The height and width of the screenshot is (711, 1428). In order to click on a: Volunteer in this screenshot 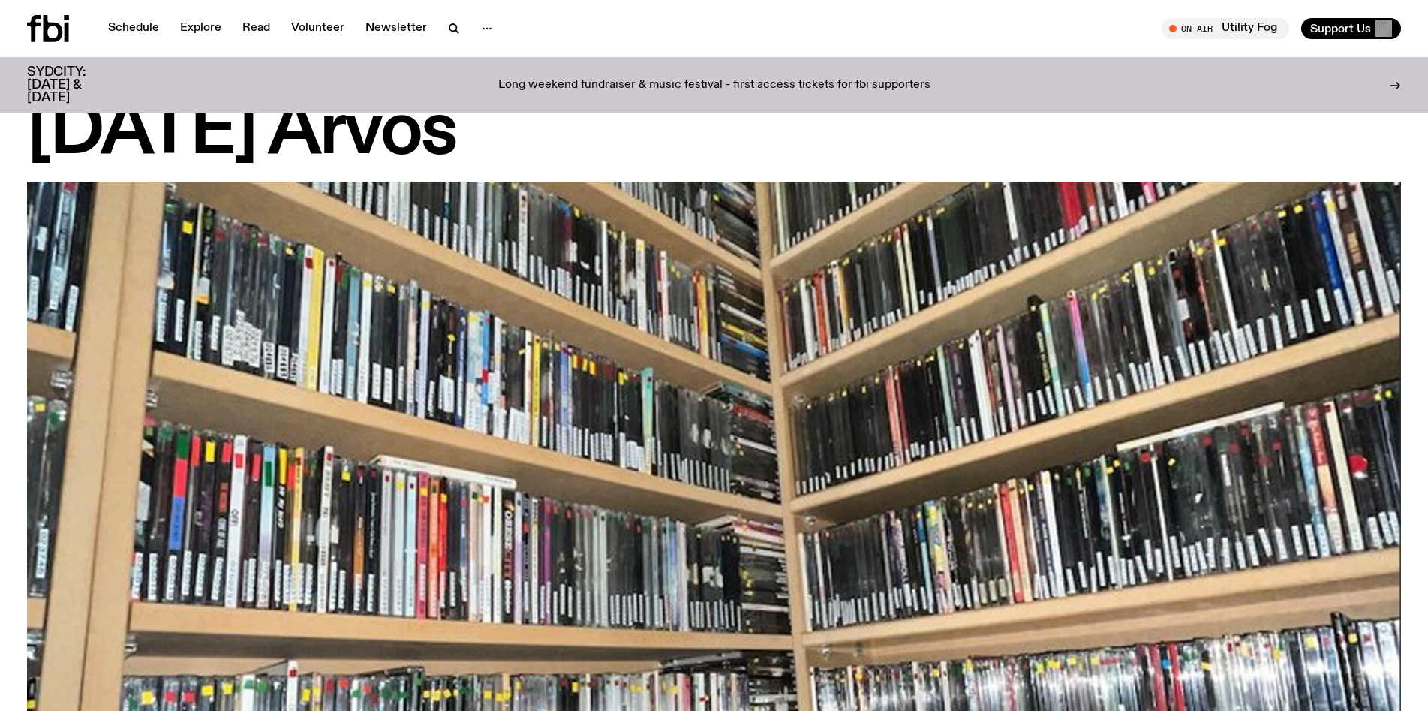, I will do `click(317, 29)`.